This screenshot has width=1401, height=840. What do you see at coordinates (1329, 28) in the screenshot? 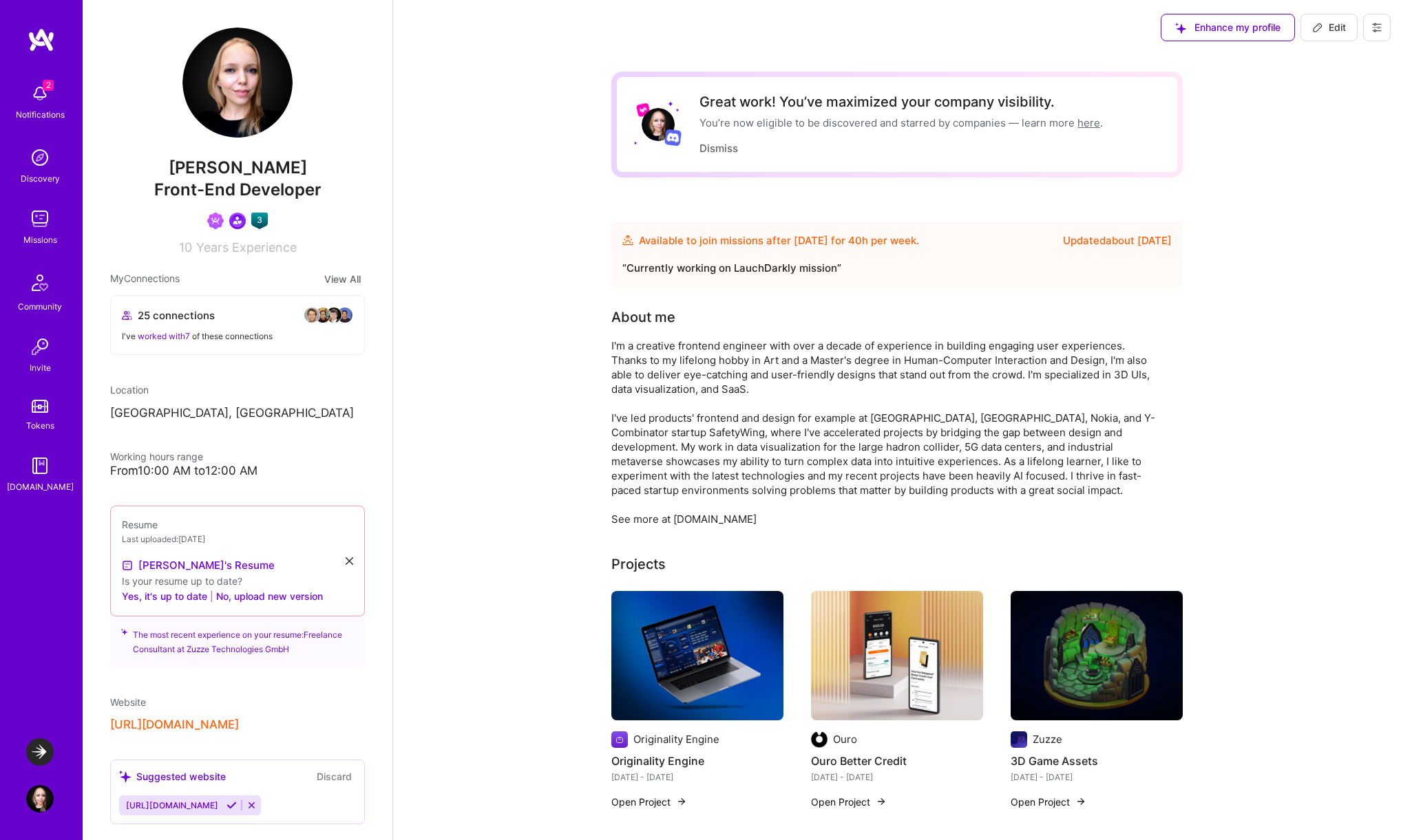
I see `span: Edit` at bounding box center [1329, 28].